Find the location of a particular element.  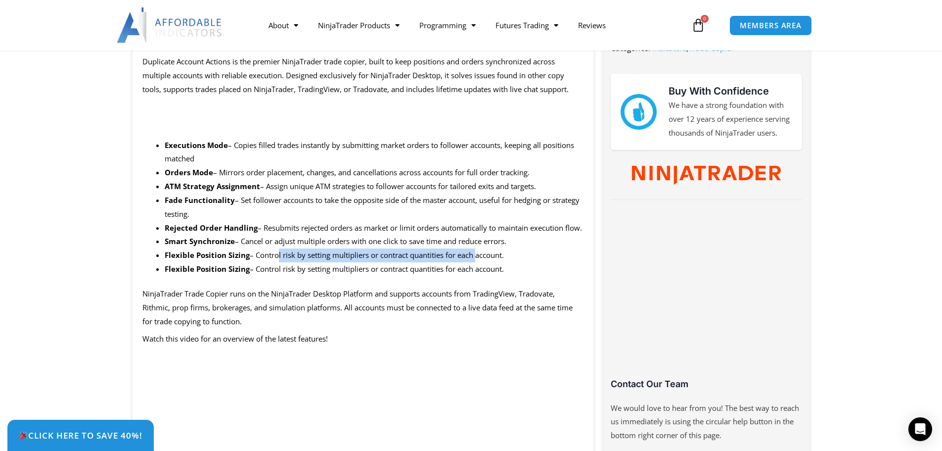

a: 🎉Click Here to save 40%! is located at coordinates (81, 435).